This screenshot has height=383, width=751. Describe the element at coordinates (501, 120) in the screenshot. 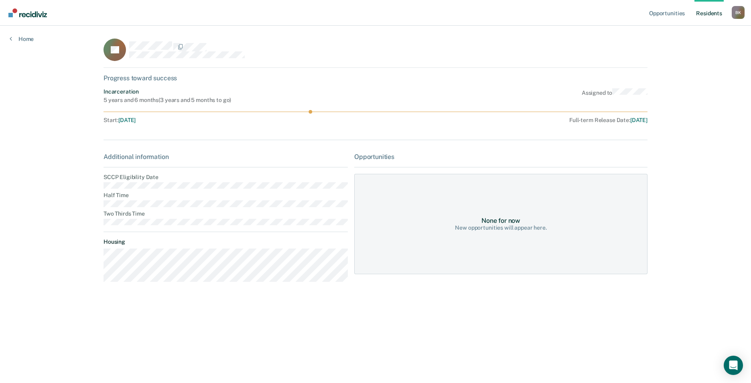

I see `div: Full-term Release Date :` at that location.